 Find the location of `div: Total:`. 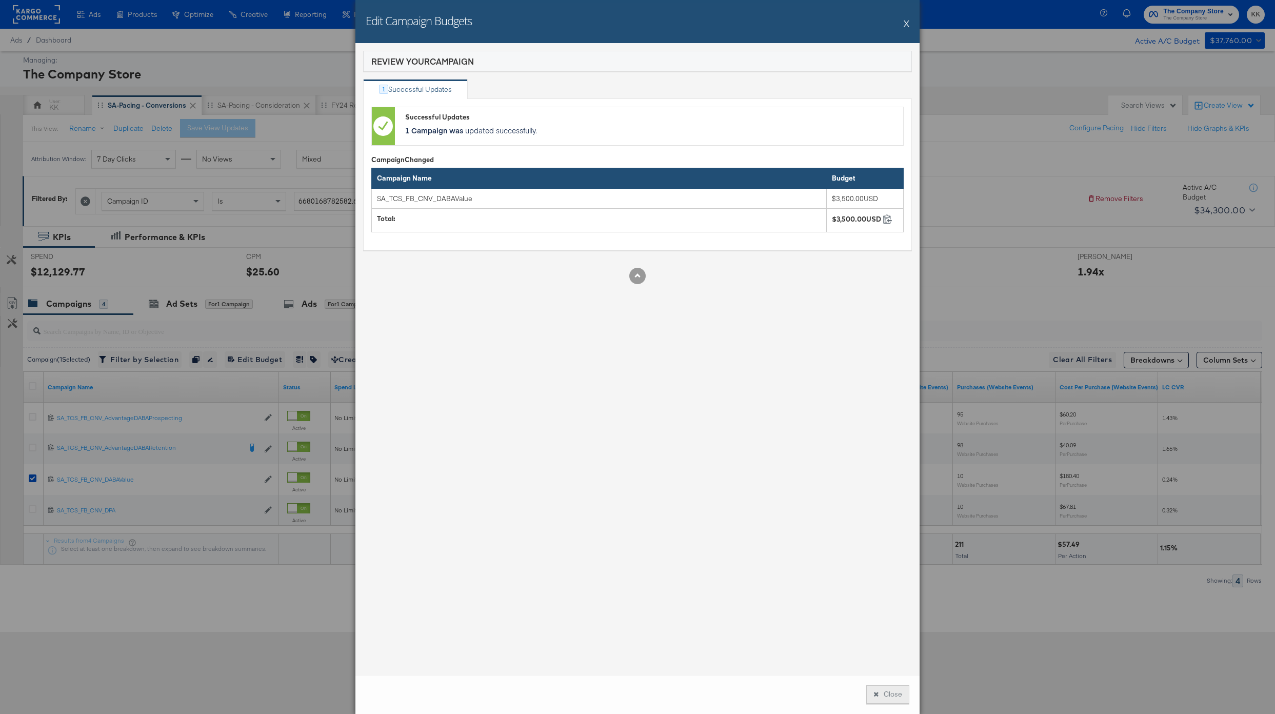

div: Total: is located at coordinates (599, 218).